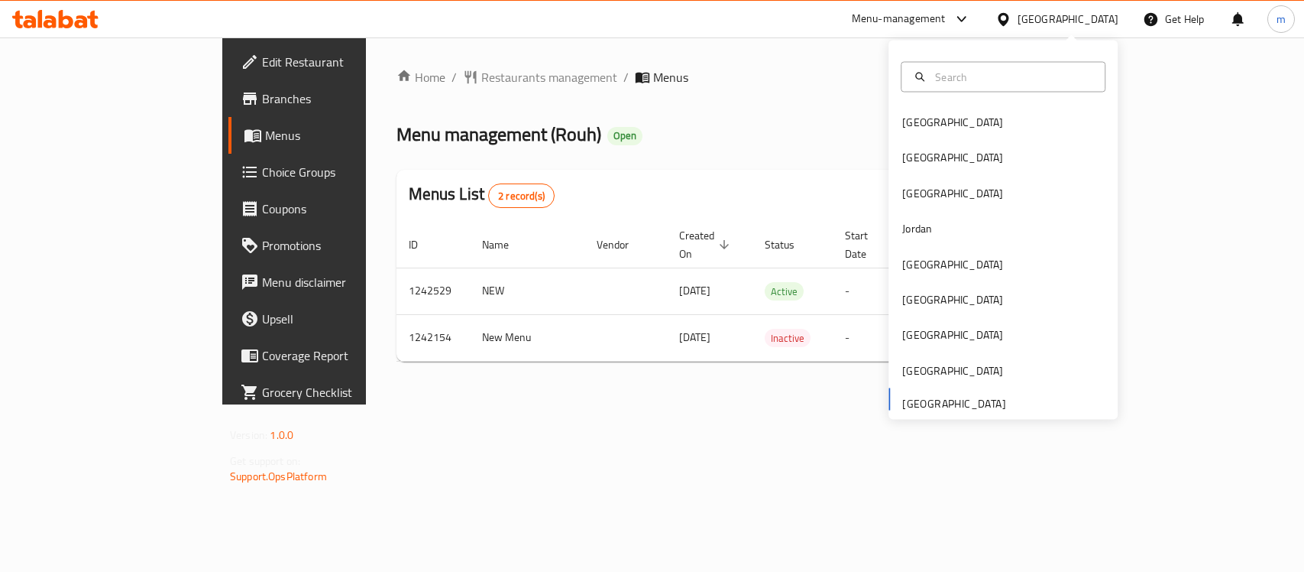 This screenshot has height=572, width=1304. What do you see at coordinates (345, 209) in the screenshot?
I see `span: Coupons` at bounding box center [345, 209].